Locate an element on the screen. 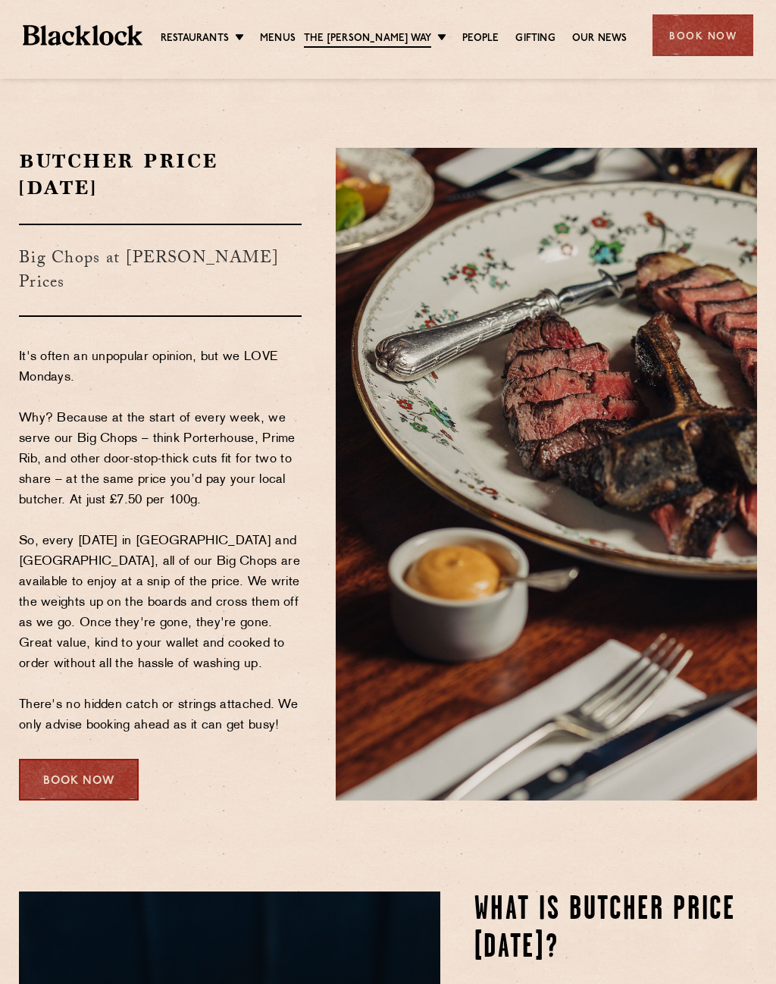  img: BL_Textured_Logo-footer-cropped.svg is located at coordinates (83, 35).